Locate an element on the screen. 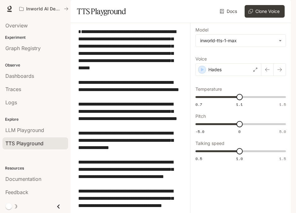 This screenshot has width=296, height=213. span: 0.5 is located at coordinates (199, 159).